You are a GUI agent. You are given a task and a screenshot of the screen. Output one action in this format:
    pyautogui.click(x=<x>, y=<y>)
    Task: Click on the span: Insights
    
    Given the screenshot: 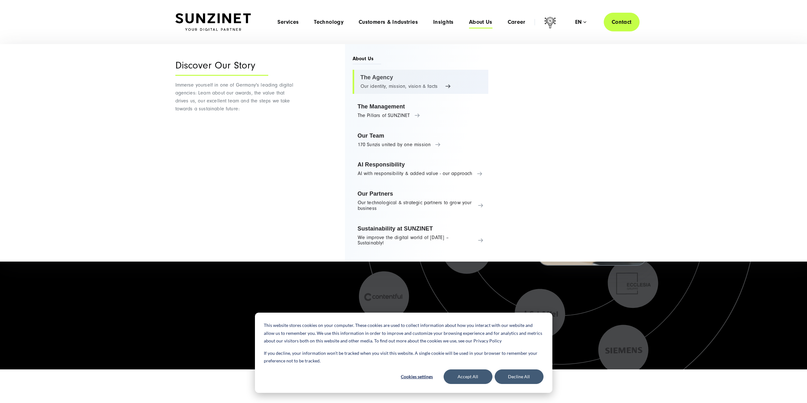 What is the action you would take?
    pyautogui.click(x=443, y=22)
    